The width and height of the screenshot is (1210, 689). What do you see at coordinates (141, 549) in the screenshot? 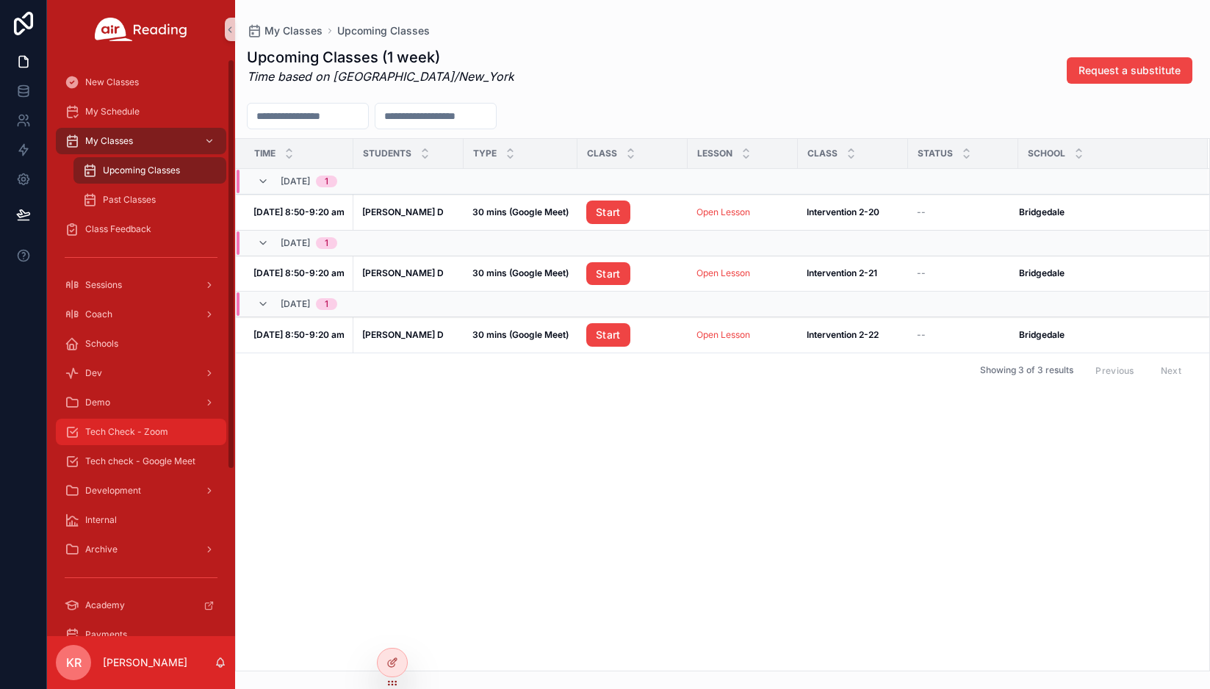
I see `a: Archive` at bounding box center [141, 549].